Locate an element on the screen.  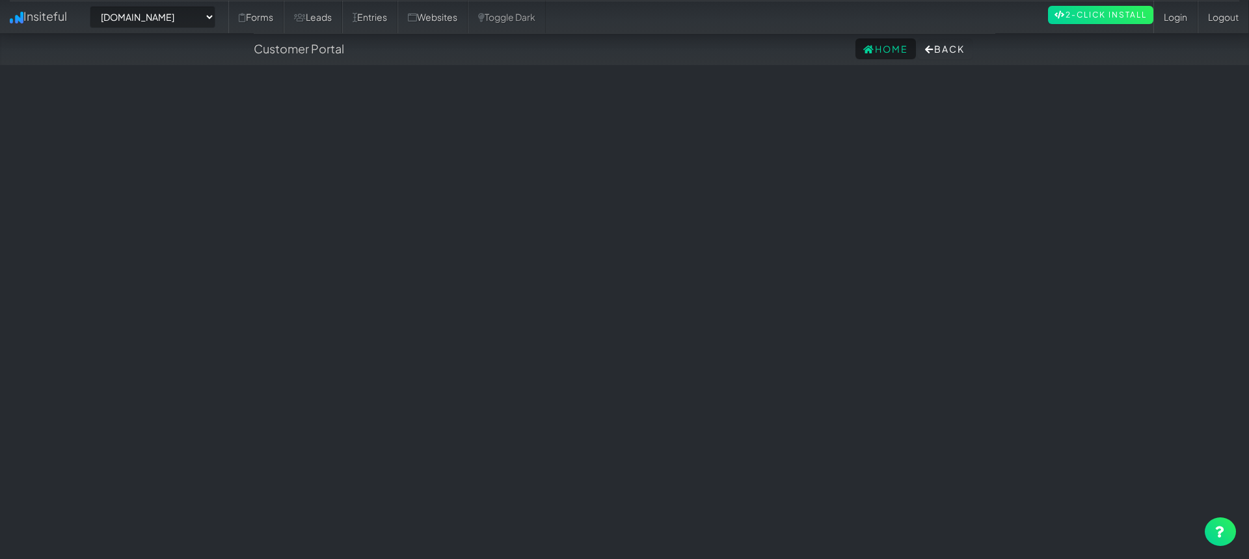
h4: Customer Portal is located at coordinates (299, 49).